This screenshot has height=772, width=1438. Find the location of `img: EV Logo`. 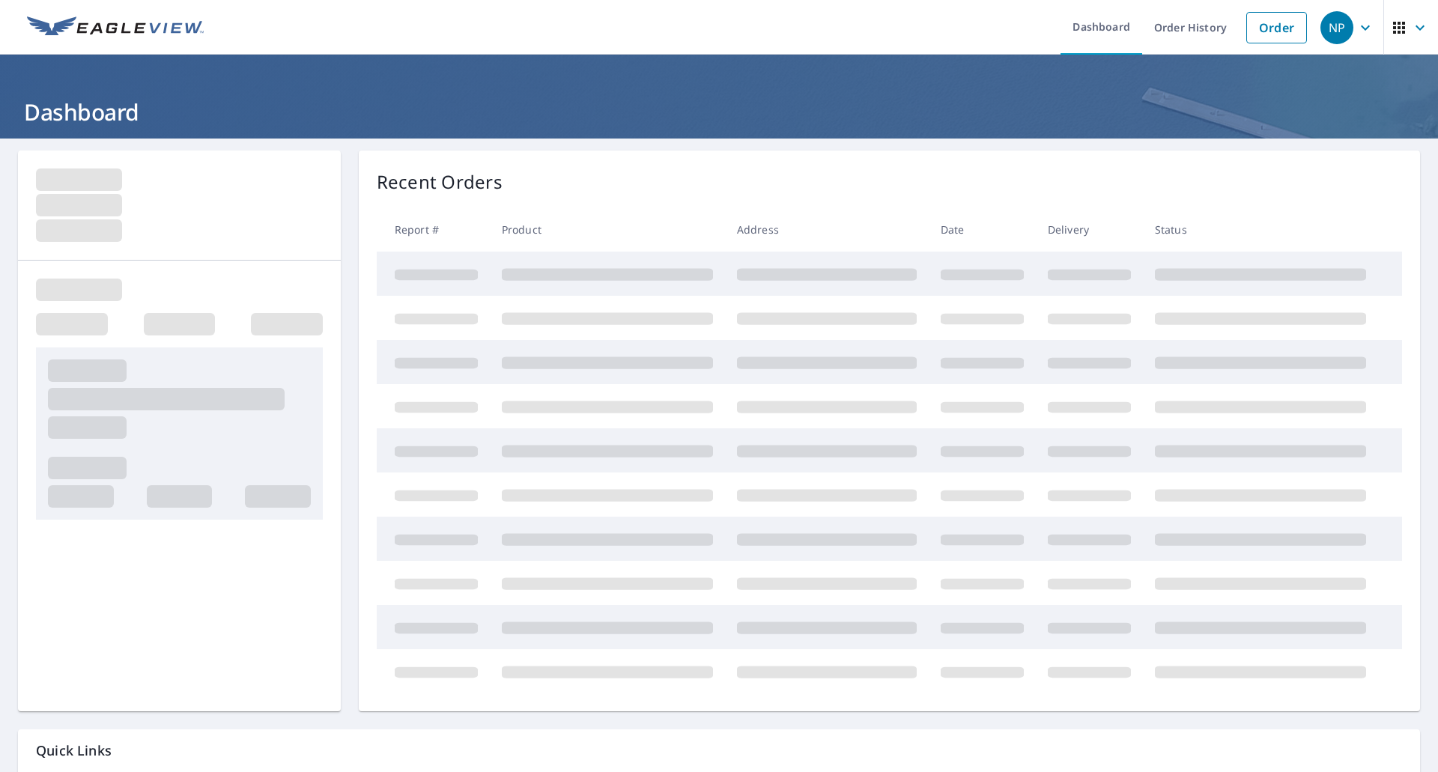

img: EV Logo is located at coordinates (115, 28).